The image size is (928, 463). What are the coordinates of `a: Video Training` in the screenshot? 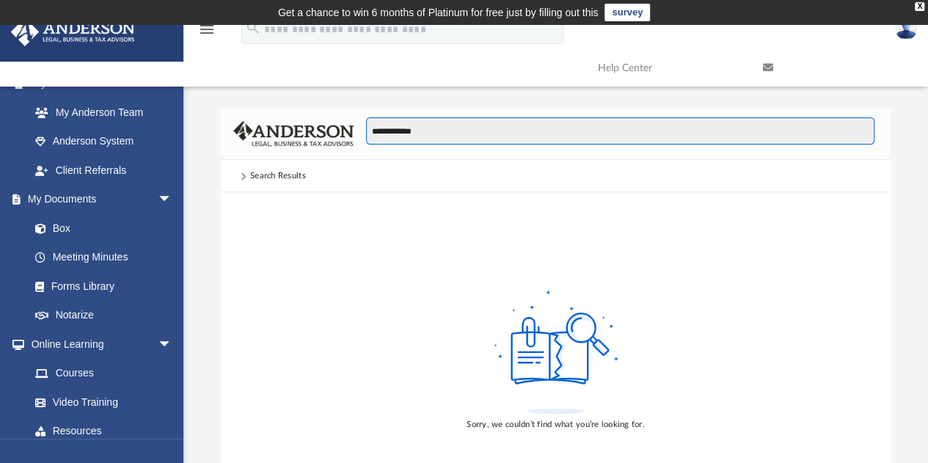 It's located at (100, 402).